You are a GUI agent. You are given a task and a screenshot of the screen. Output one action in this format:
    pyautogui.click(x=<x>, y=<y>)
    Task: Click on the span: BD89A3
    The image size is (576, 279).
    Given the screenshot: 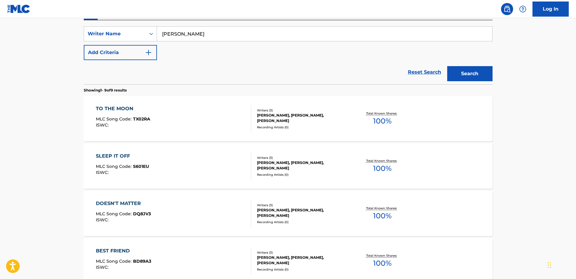 What is the action you would take?
    pyautogui.click(x=142, y=261)
    